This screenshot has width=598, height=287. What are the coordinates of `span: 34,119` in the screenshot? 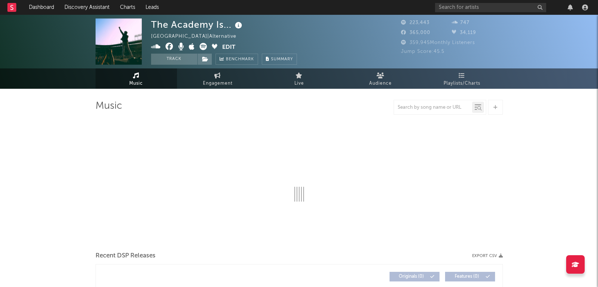 It's located at (464, 33).